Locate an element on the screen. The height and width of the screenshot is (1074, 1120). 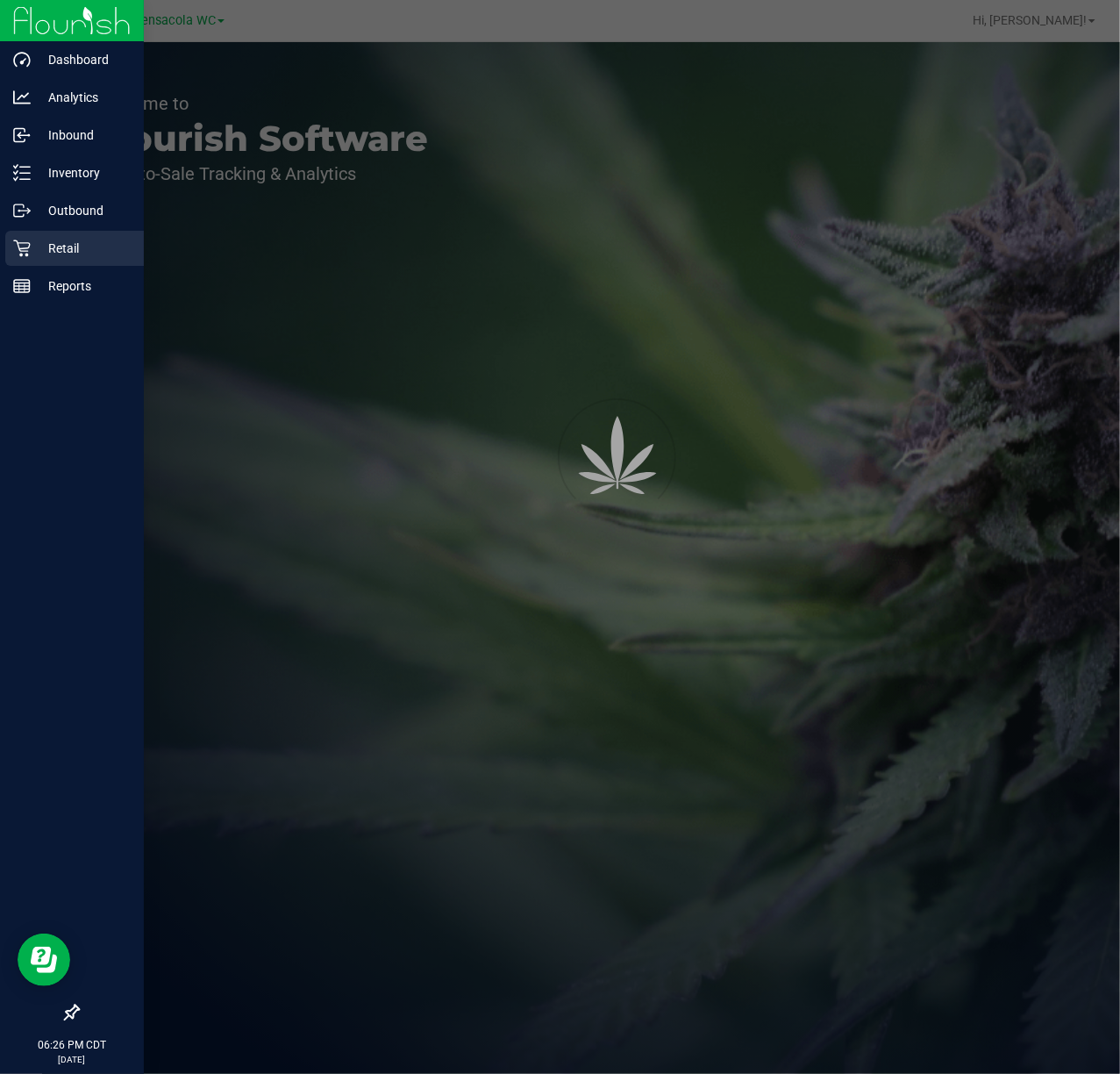
inline-svg: Dashboard is located at coordinates (22, 59).